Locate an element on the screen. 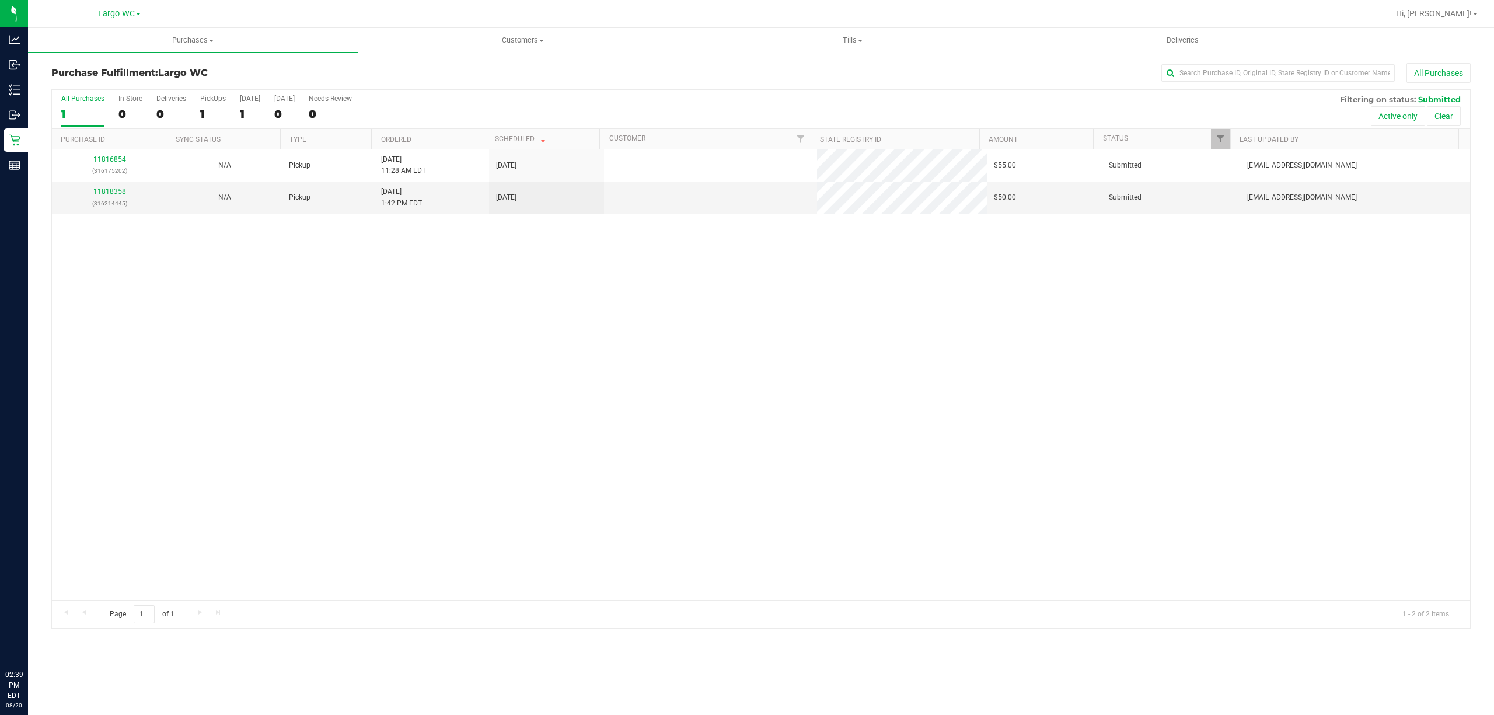  span: Customers is located at coordinates (522, 40).